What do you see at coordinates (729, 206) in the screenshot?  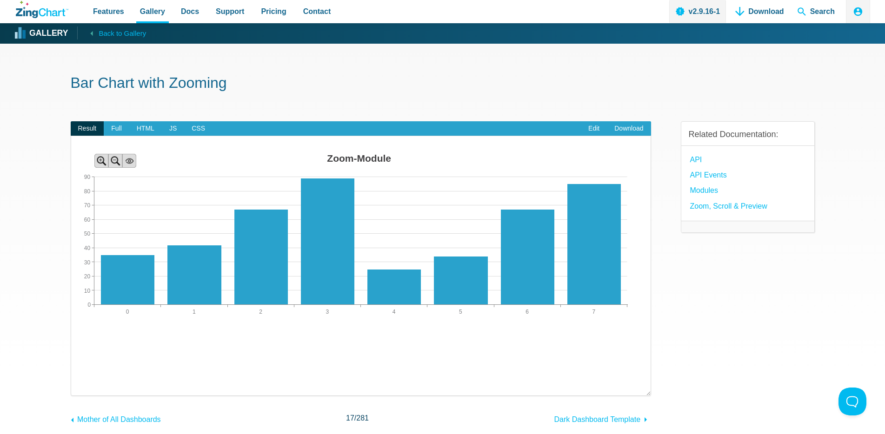 I see `a: Zoom, Scroll & Preview` at bounding box center [729, 206].